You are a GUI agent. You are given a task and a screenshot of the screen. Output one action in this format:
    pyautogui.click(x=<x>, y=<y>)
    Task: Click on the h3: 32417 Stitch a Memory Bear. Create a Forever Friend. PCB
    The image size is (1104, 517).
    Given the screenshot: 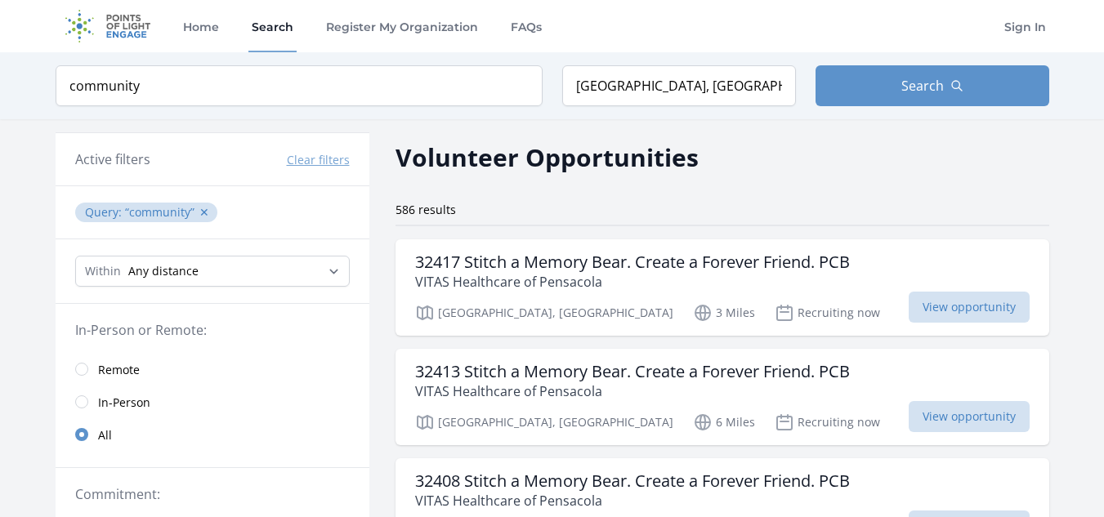 What is the action you would take?
    pyautogui.click(x=632, y=262)
    